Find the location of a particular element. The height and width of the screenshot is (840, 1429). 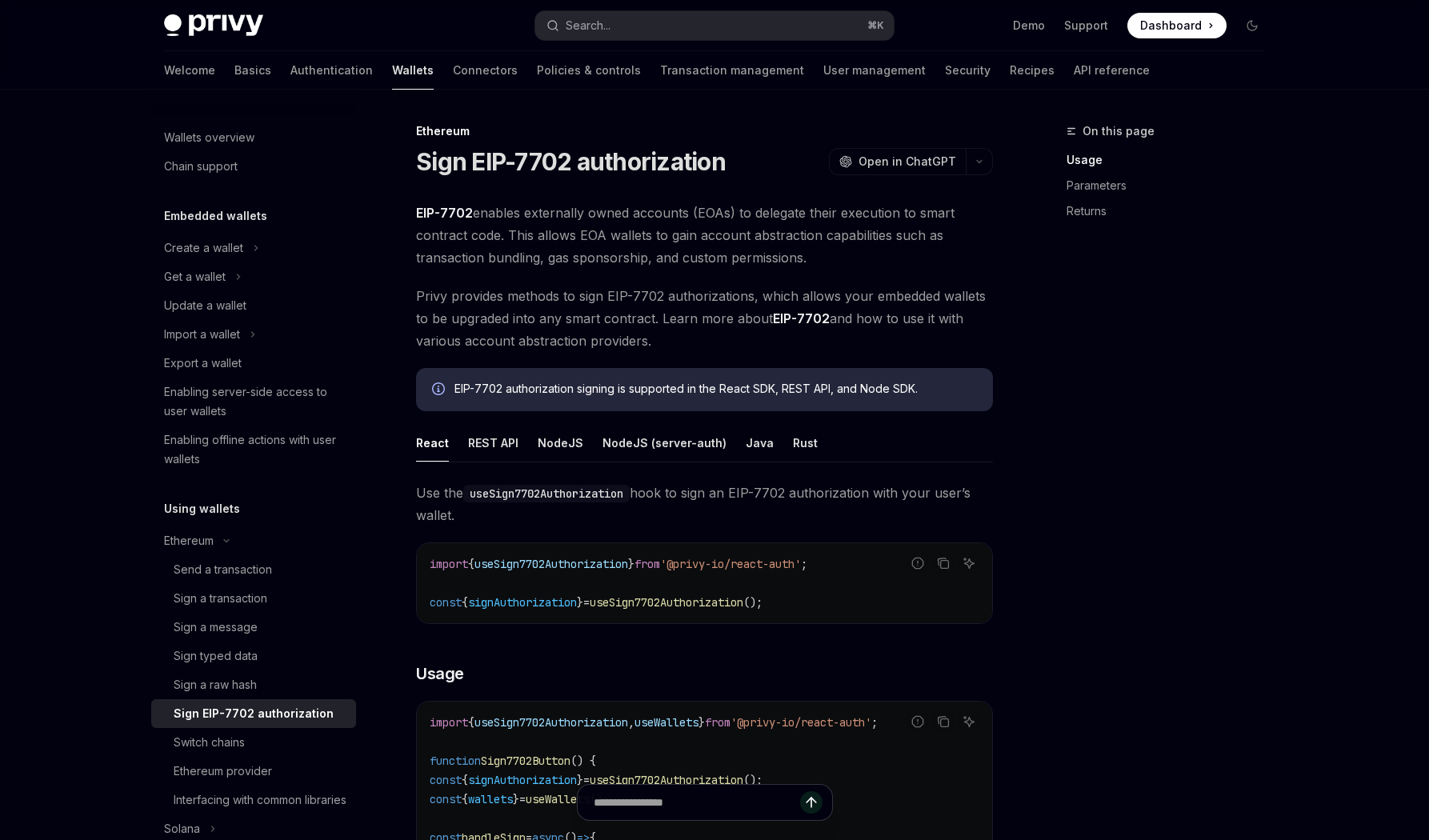

a: Recipes is located at coordinates (1033, 70).